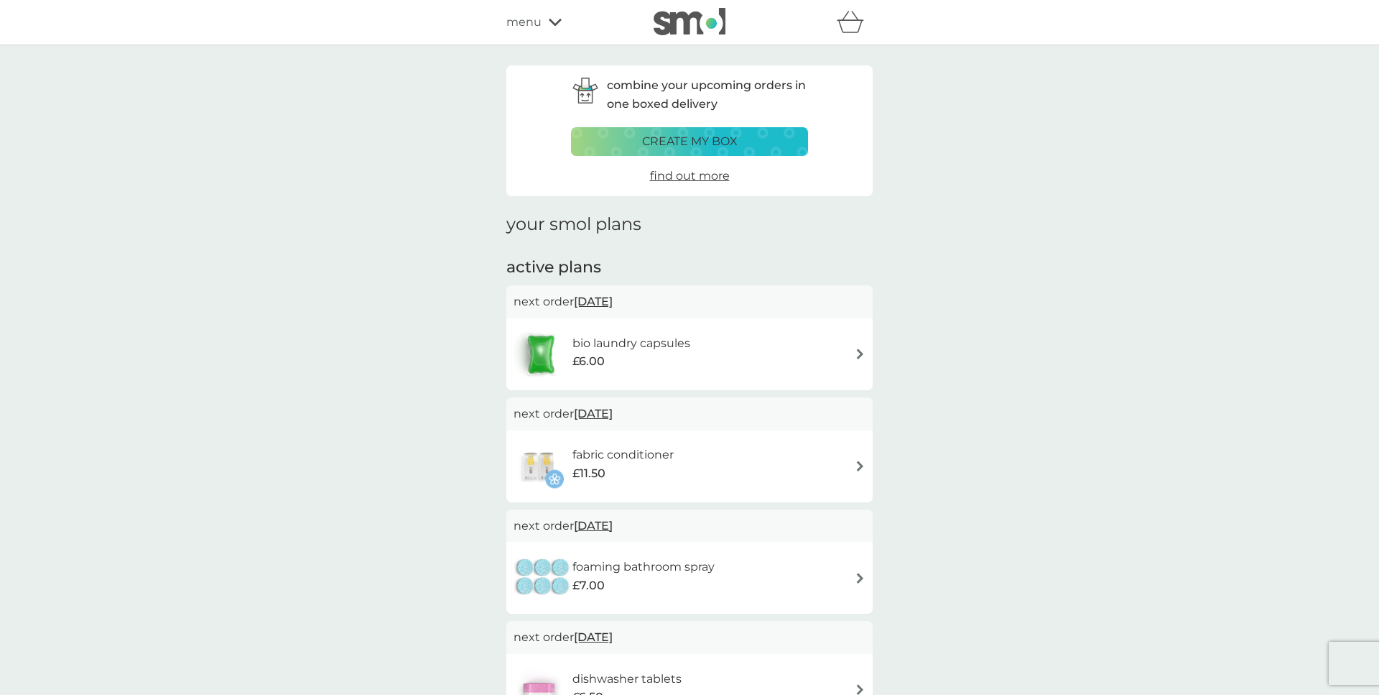 The width and height of the screenshot is (1379, 695). I want to click on h6: bio laundry capsules, so click(631, 343).